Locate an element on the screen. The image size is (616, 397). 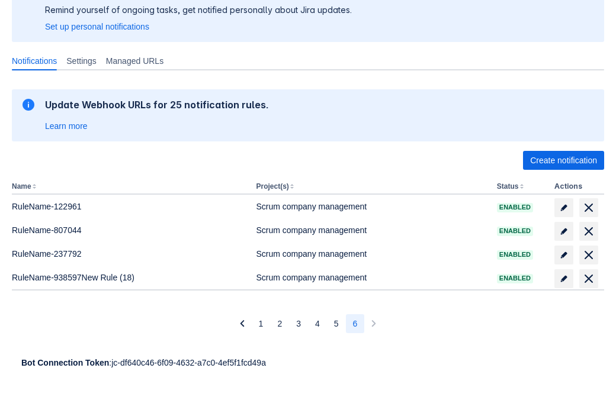
span: 2 is located at coordinates (279, 324).